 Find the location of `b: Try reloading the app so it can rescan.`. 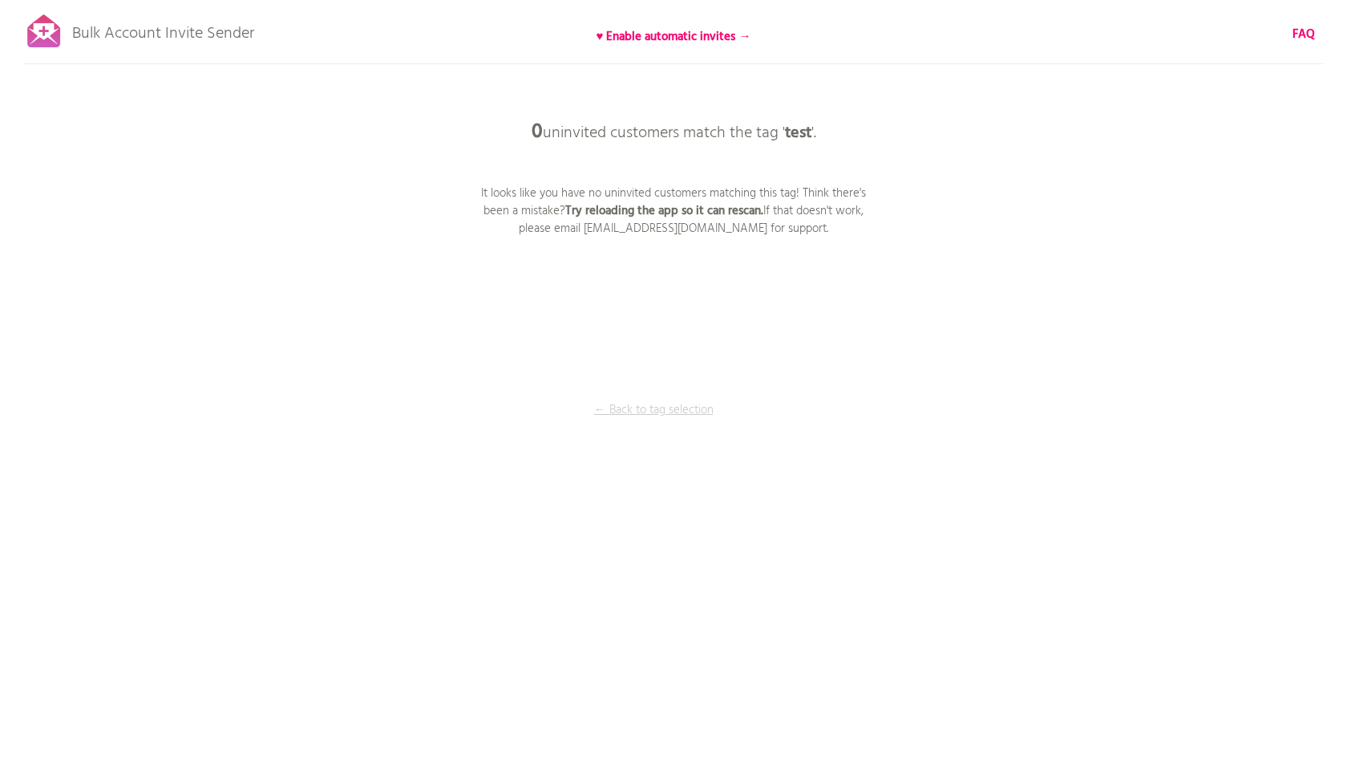

b: Try reloading the app so it can rescan. is located at coordinates (664, 211).